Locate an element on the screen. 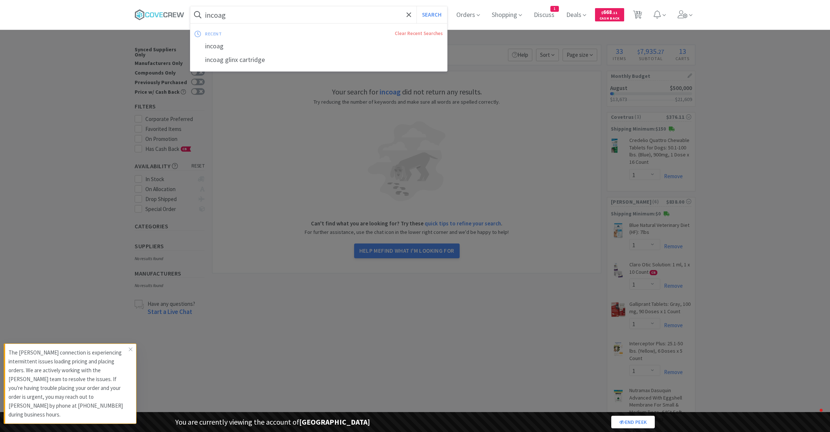 This screenshot has height=432, width=830. button: Search is located at coordinates (431, 15).